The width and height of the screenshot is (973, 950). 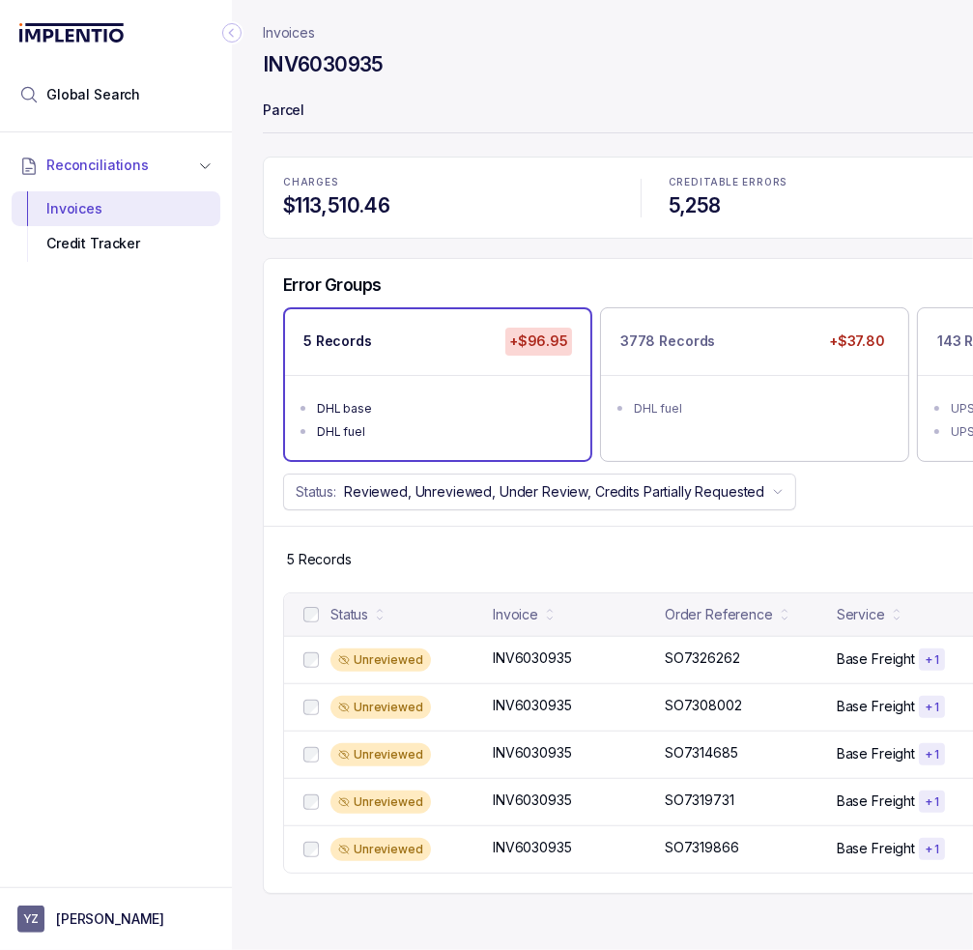 I want to click on button: Status:Reviewed, Unreviewed, Under Review, Credits Partially Requested, so click(x=539, y=492).